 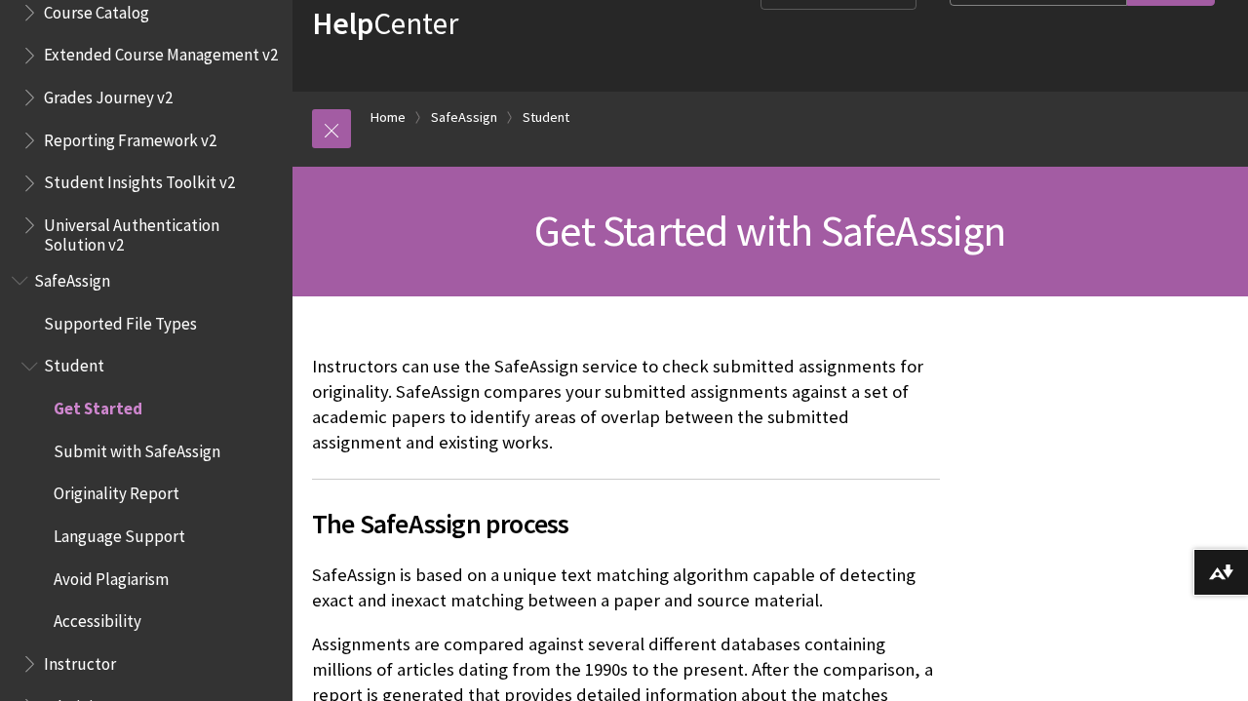 What do you see at coordinates (626, 588) in the screenshot?
I see `p: SafeAssign is based on a unique text matching algorithm capable of detecting exact and inexact ma...` at bounding box center [626, 588].